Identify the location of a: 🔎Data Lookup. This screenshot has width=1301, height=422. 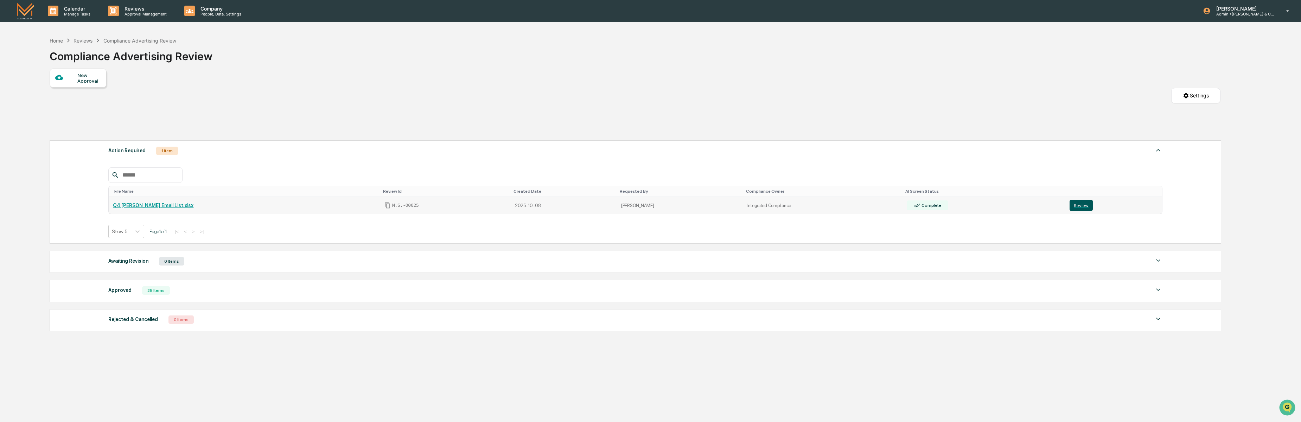
(26, 106).